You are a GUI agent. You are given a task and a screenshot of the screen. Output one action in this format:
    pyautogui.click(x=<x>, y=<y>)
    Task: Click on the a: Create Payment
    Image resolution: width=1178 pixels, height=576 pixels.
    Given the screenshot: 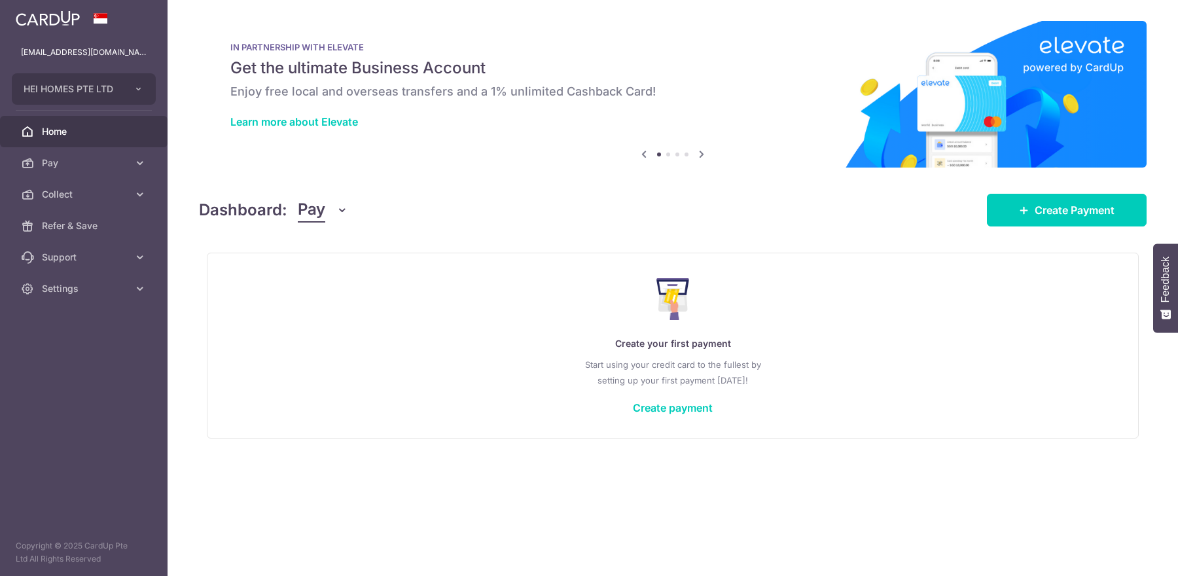 What is the action you would take?
    pyautogui.click(x=1067, y=210)
    